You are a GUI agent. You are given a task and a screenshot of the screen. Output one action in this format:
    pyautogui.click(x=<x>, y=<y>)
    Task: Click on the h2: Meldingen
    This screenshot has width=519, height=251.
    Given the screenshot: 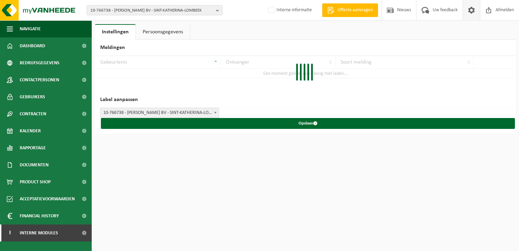 What is the action you would take?
    pyautogui.click(x=305, y=48)
    